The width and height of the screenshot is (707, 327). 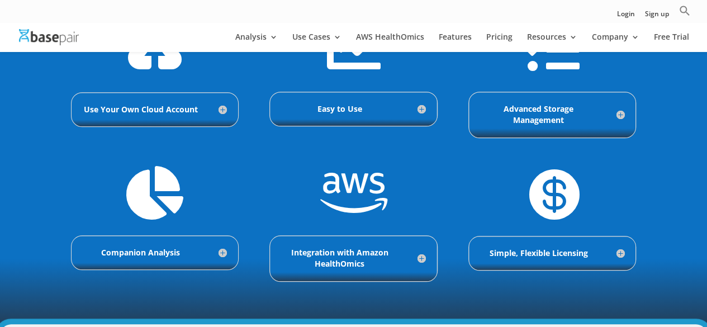 I want to click on h5: Integration with Amazon HealthOmics, so click(x=353, y=258).